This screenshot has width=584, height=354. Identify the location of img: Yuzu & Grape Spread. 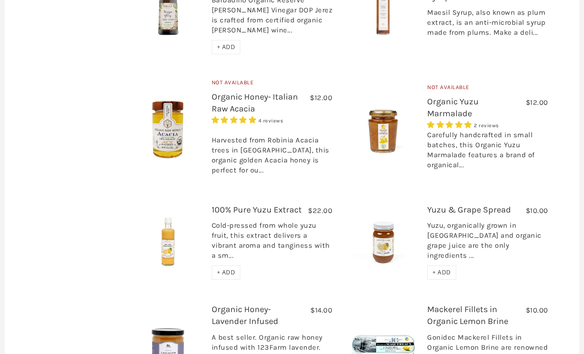
(384, 242).